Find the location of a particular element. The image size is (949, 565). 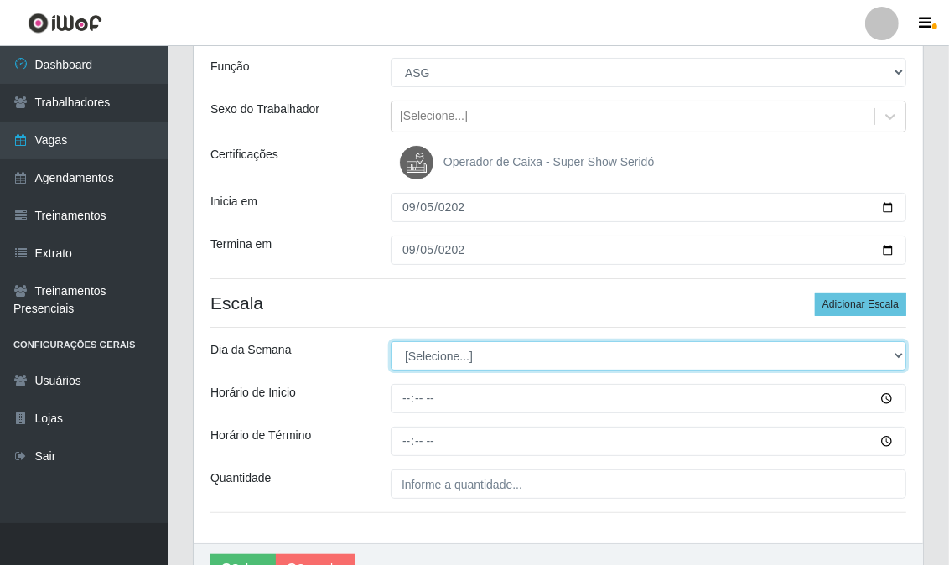

img: CoreUI Logo is located at coordinates (65, 23).